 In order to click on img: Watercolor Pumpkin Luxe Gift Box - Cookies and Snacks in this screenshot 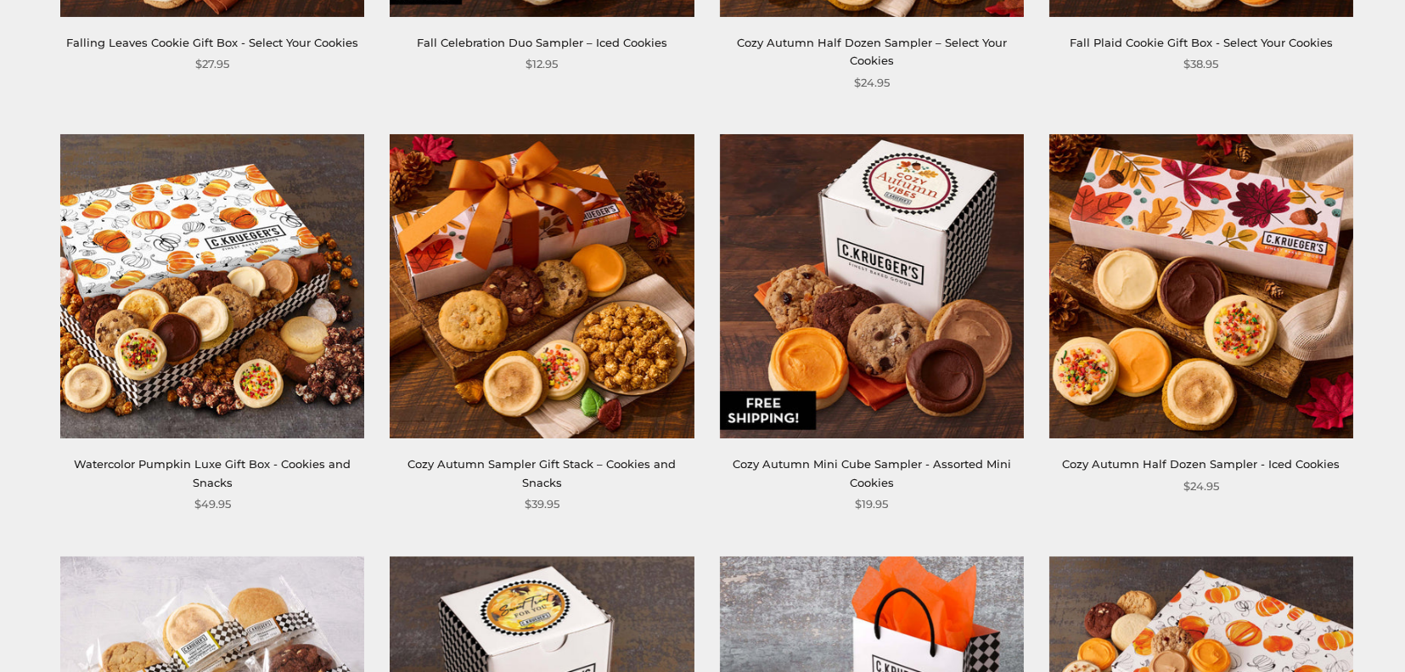, I will do `click(212, 286)`.